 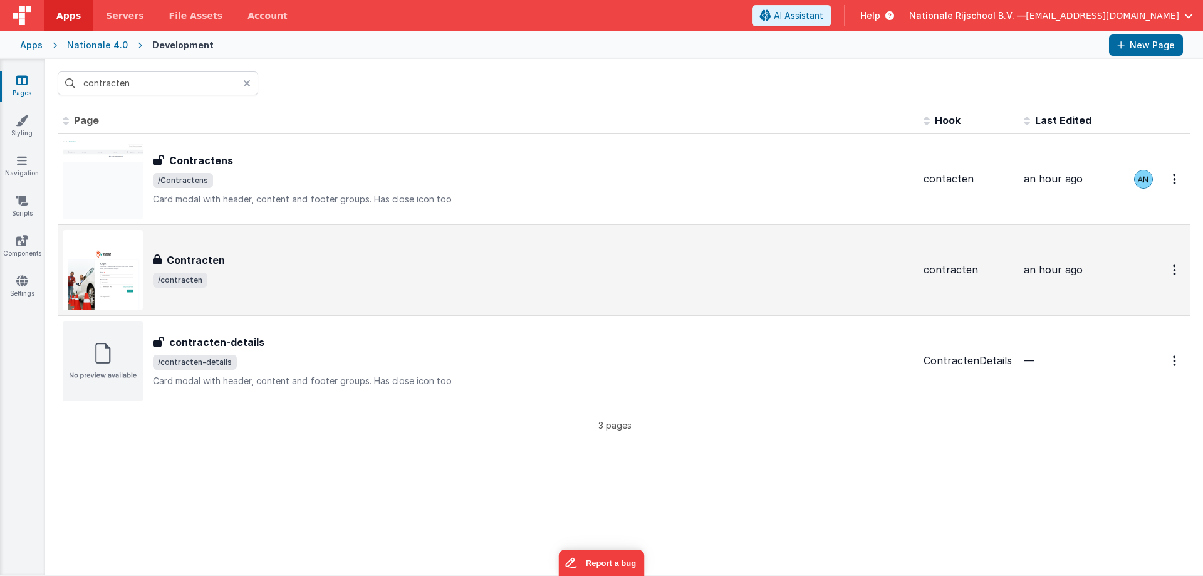 What do you see at coordinates (1143, 179) in the screenshot?
I see `img: f1d78738b441ccf0e1fcb79415a71bae` at bounding box center [1143, 179].